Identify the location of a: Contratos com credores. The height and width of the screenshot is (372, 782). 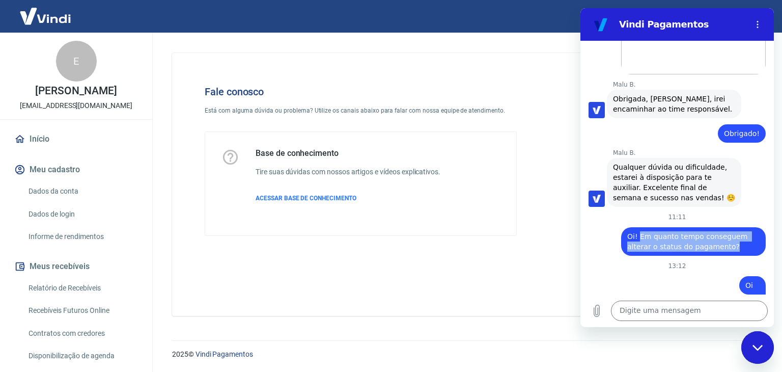
(82, 333).